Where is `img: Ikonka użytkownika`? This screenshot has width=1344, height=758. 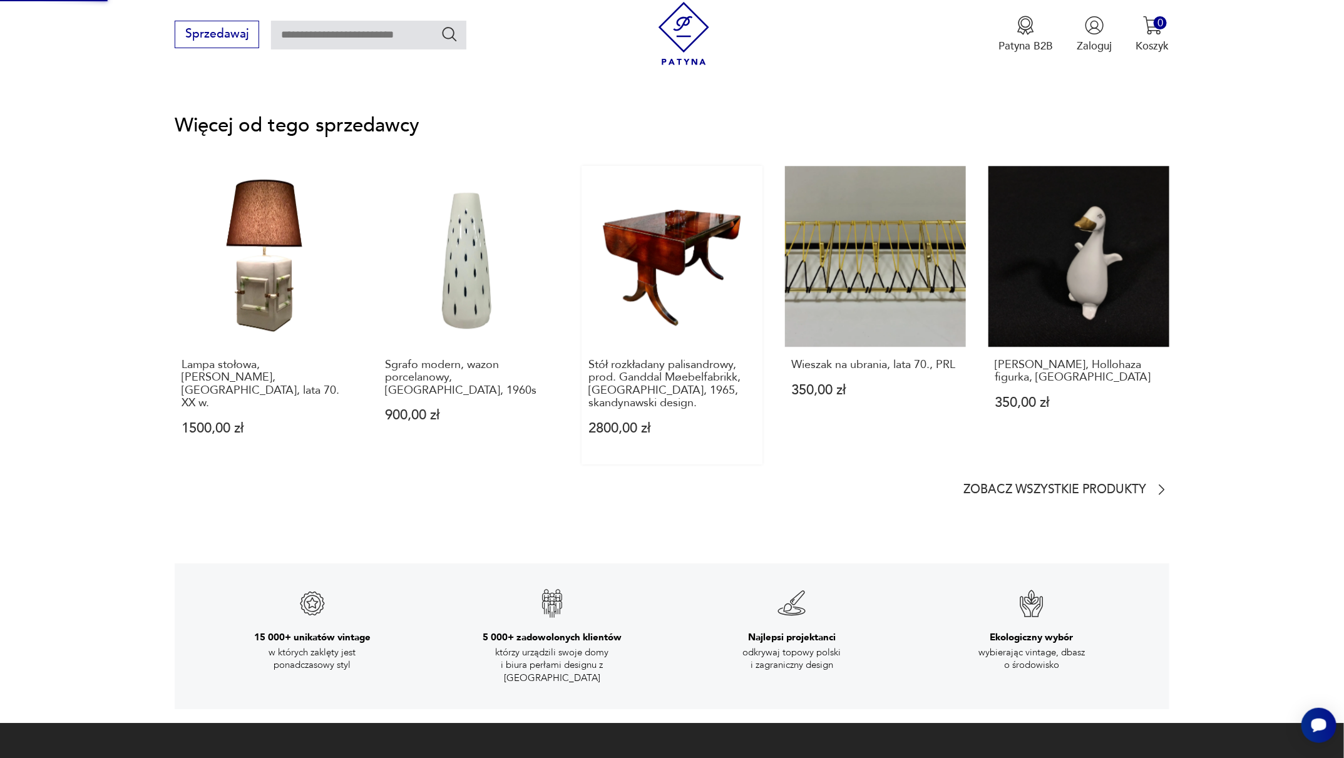
img: Ikonka użytkownika is located at coordinates (1095, 25).